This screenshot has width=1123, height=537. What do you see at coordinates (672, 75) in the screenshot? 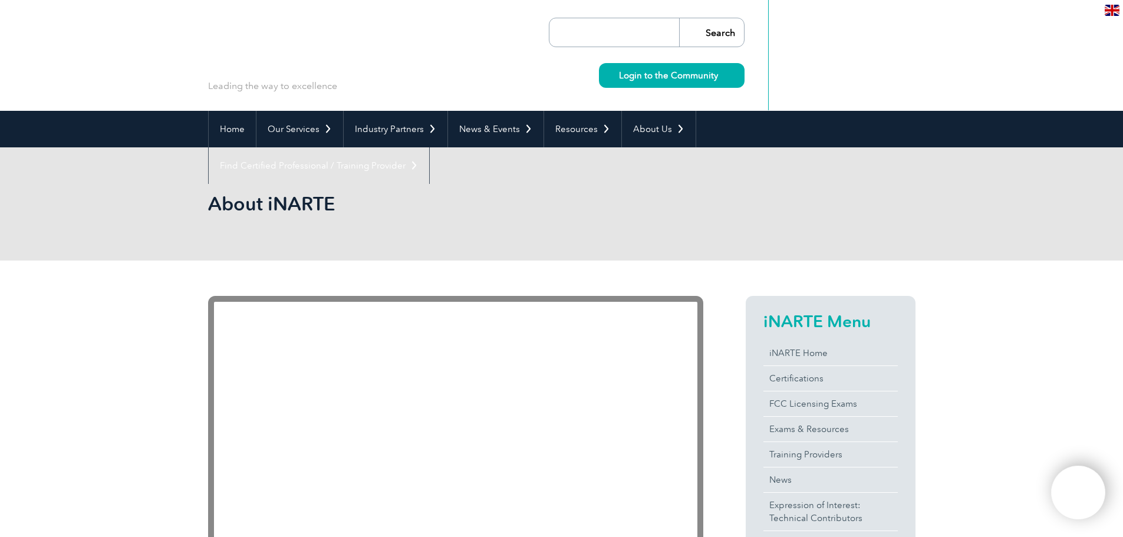
I see `a: Login to the Community` at bounding box center [672, 75].